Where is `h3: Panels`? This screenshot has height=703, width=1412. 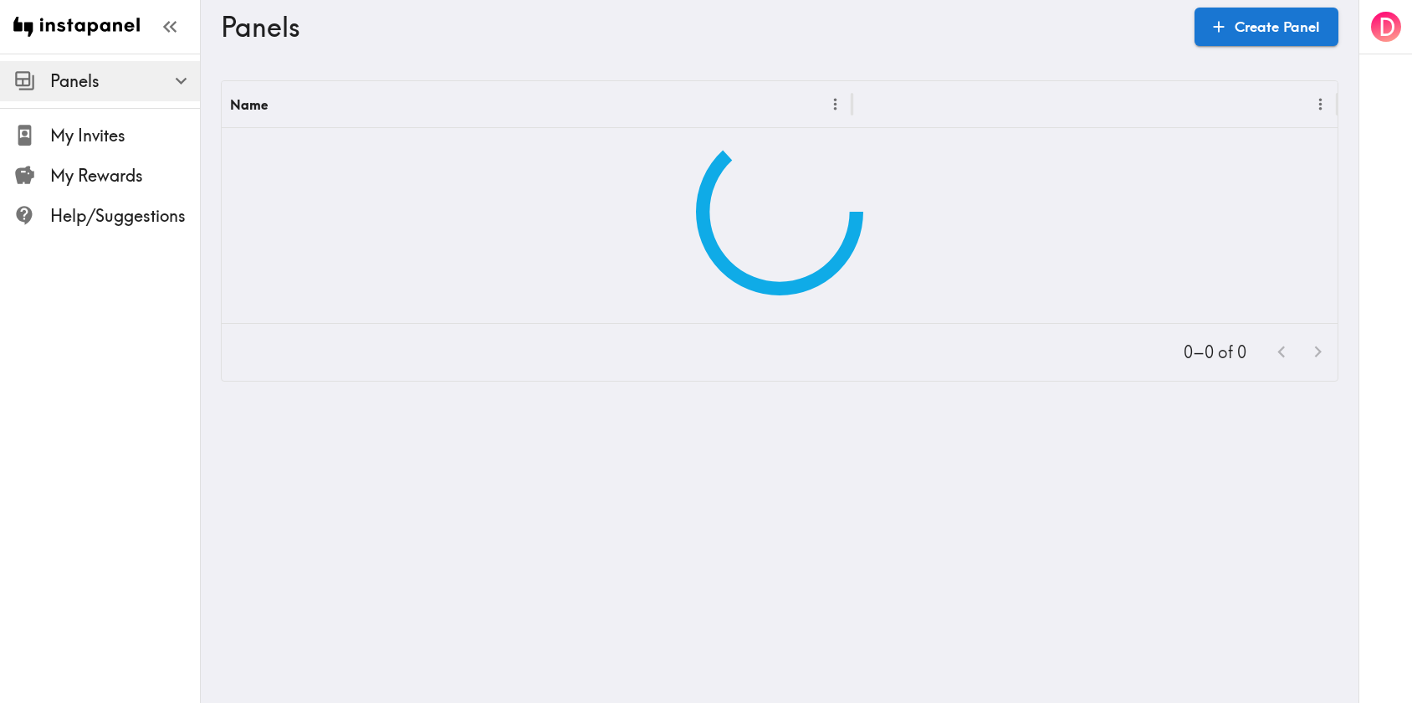 h3: Panels is located at coordinates (701, 27).